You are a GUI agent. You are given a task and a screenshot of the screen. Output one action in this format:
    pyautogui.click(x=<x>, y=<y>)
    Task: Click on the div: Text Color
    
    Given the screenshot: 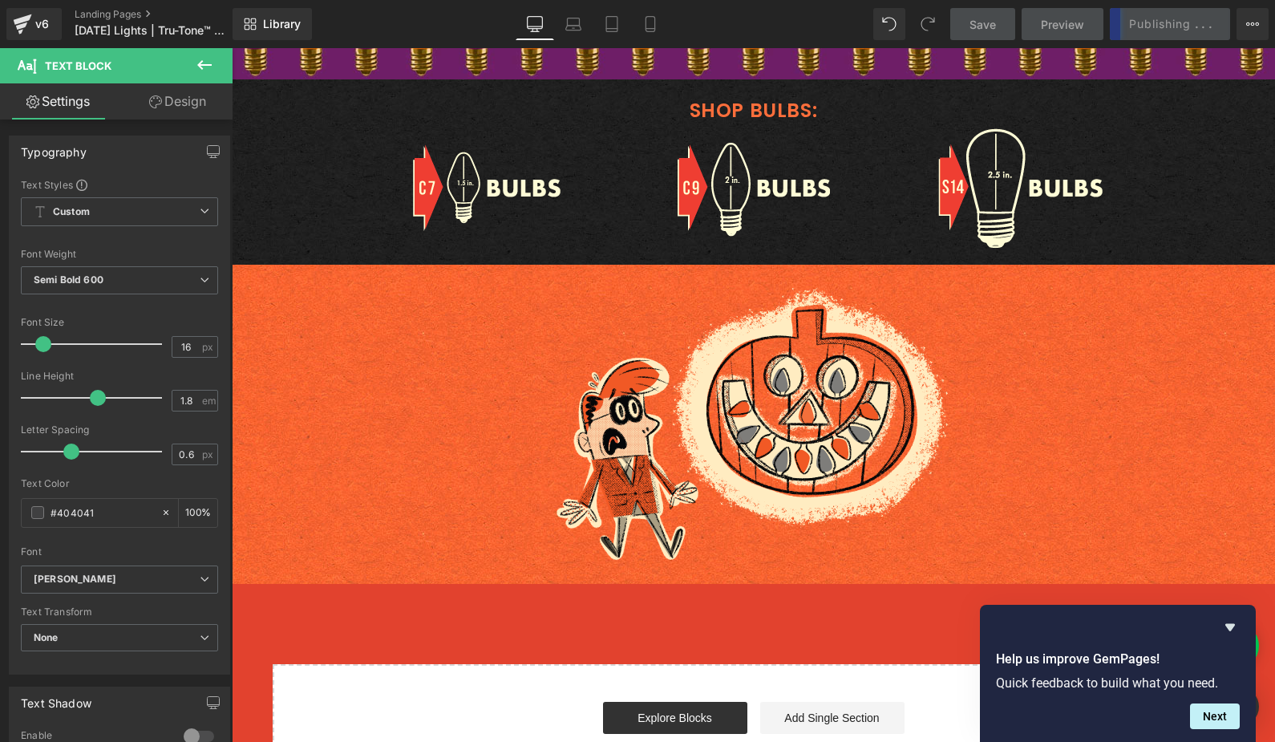 What is the action you would take?
    pyautogui.click(x=120, y=484)
    